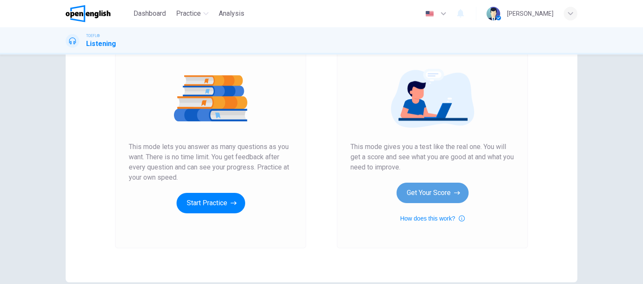 The image size is (643, 284). What do you see at coordinates (429, 14) in the screenshot?
I see `img: en` at bounding box center [429, 14].